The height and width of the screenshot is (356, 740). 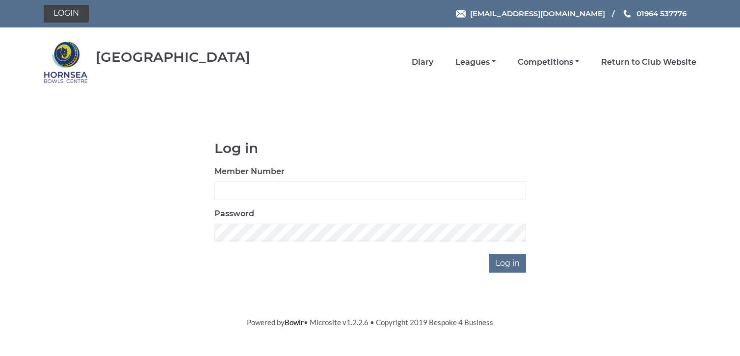 I want to click on h1: Log in, so click(x=370, y=148).